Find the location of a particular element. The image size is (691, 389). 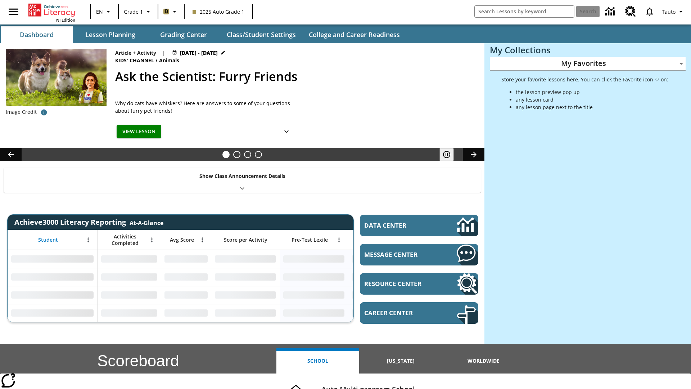

a: Home is located at coordinates (52, 10).